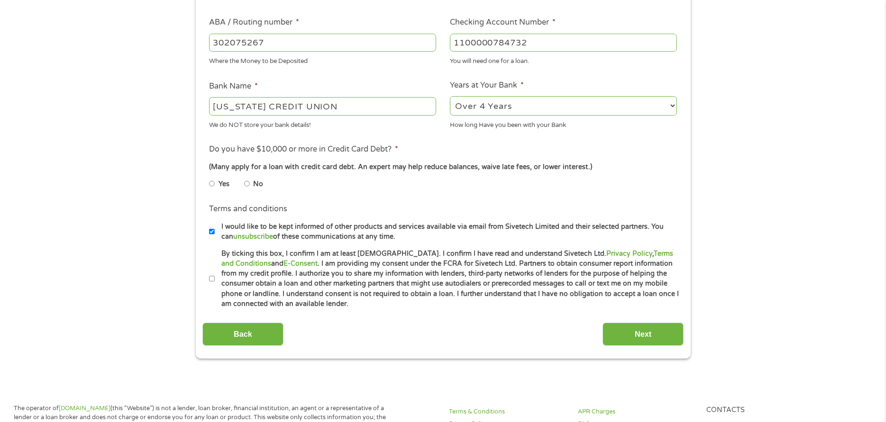 This screenshot has height=422, width=886. I want to click on a: E-Consent, so click(300, 263).